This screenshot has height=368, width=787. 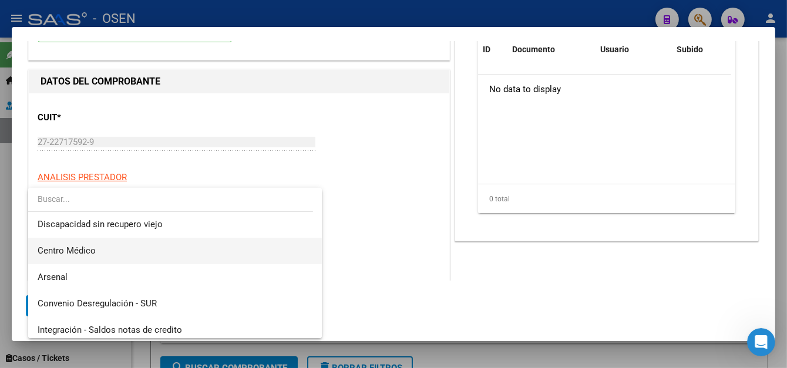 I want to click on span: Convenio Desregulación - SUR, so click(x=97, y=303).